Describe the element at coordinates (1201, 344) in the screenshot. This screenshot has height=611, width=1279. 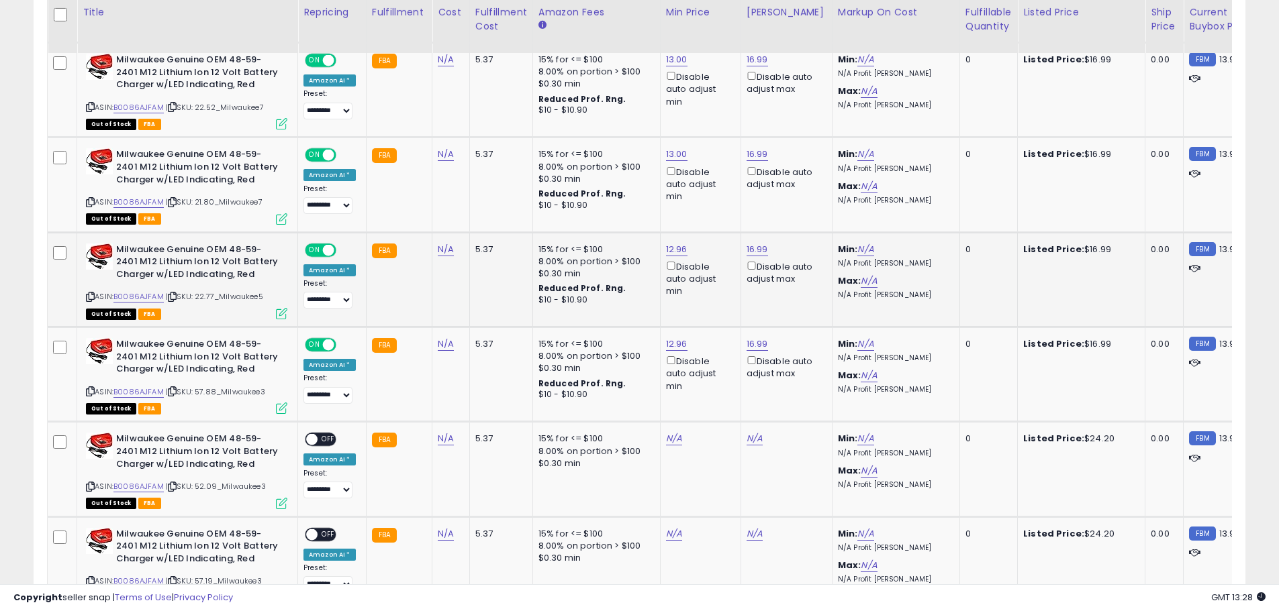
I see `small: FBM` at that location.